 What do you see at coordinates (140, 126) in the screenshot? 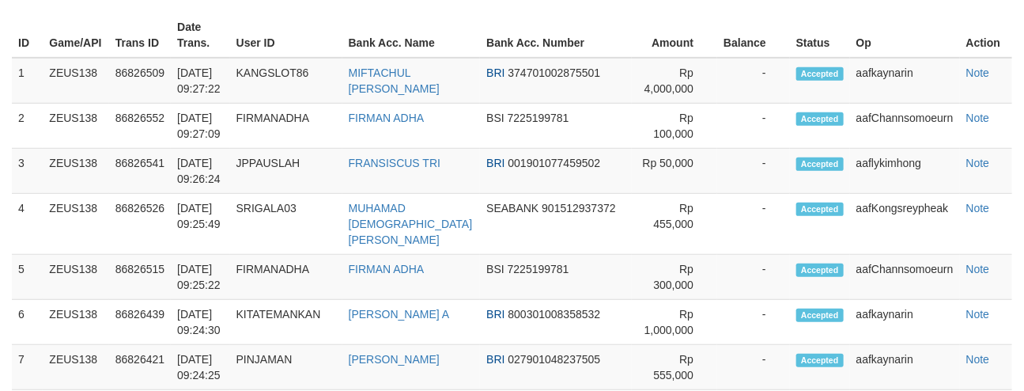
I see `td: 86826552` at bounding box center [140, 126].